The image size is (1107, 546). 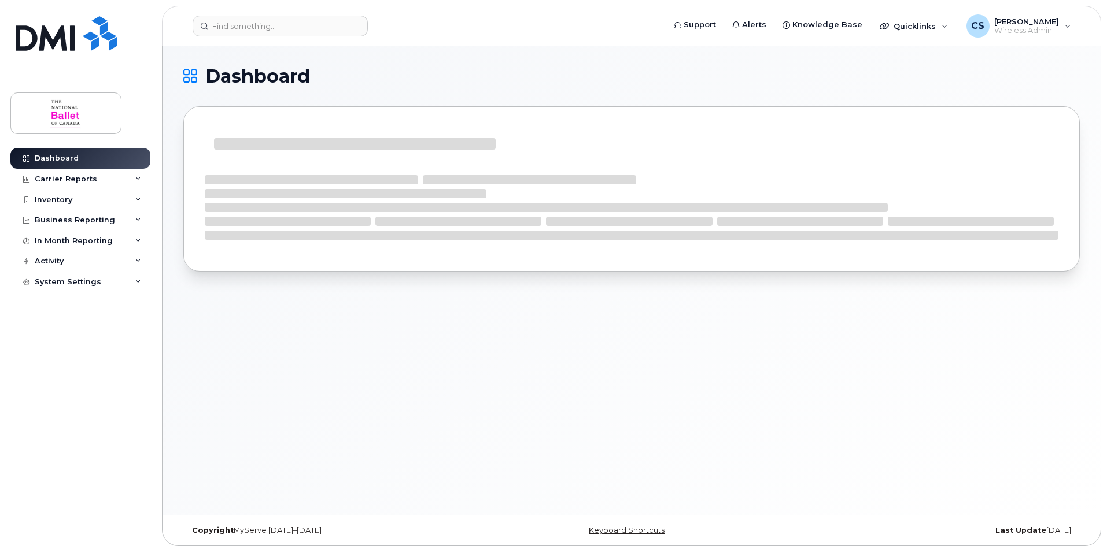 What do you see at coordinates (213, 530) in the screenshot?
I see `strong: Copyright` at bounding box center [213, 530].